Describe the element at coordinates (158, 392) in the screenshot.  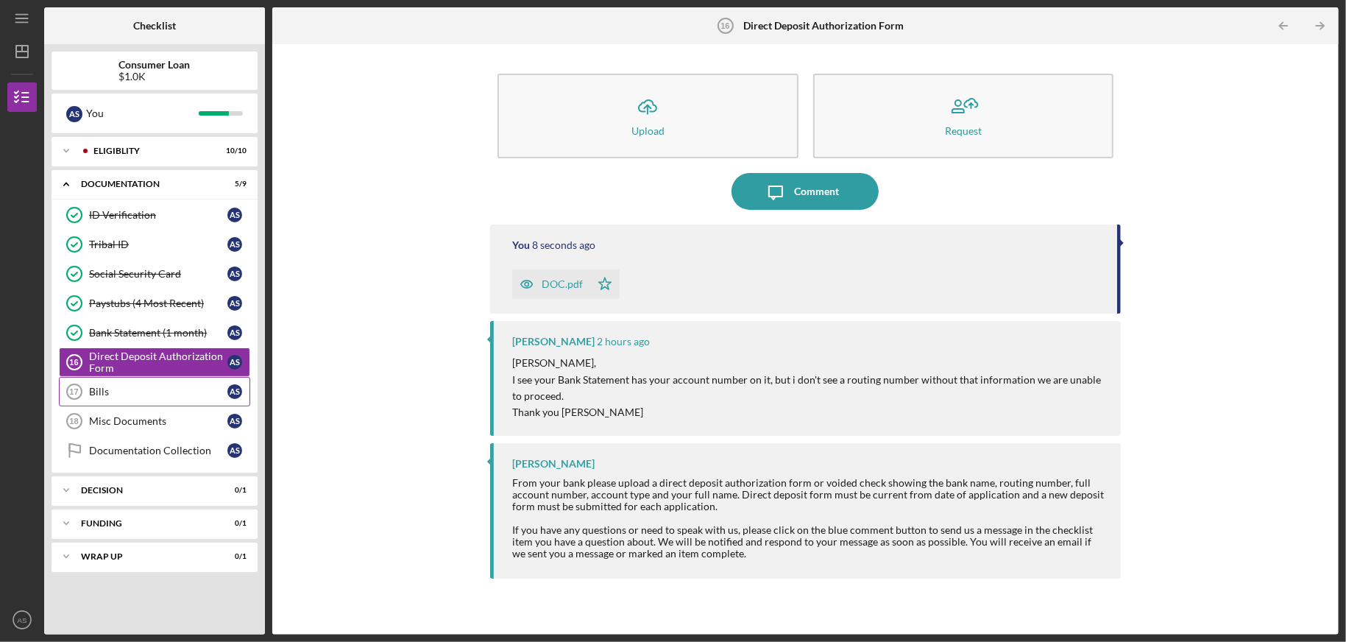
I see `div: Bills` at that location.